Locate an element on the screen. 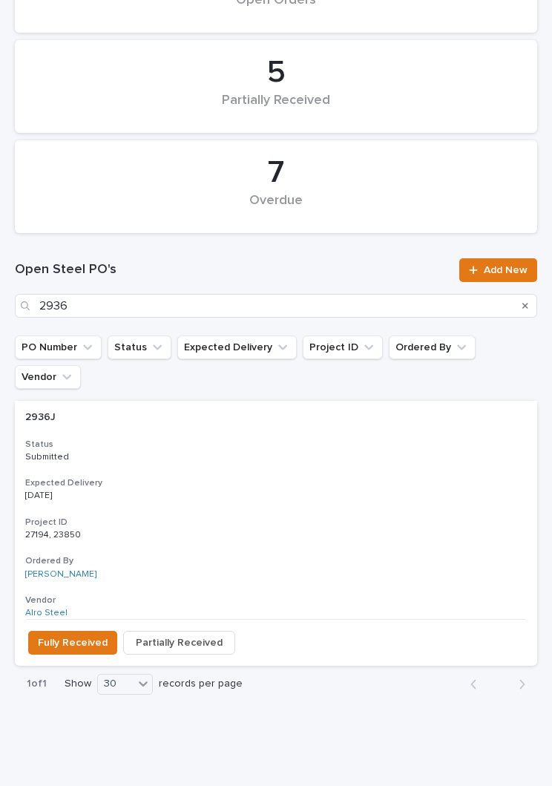 Image resolution: width=552 pixels, height=786 pixels. button: PO Number is located at coordinates (58, 347).